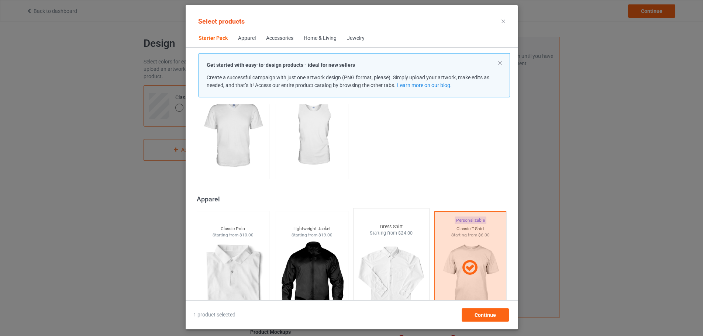  I want to click on span: Starter Pack, so click(213, 38).